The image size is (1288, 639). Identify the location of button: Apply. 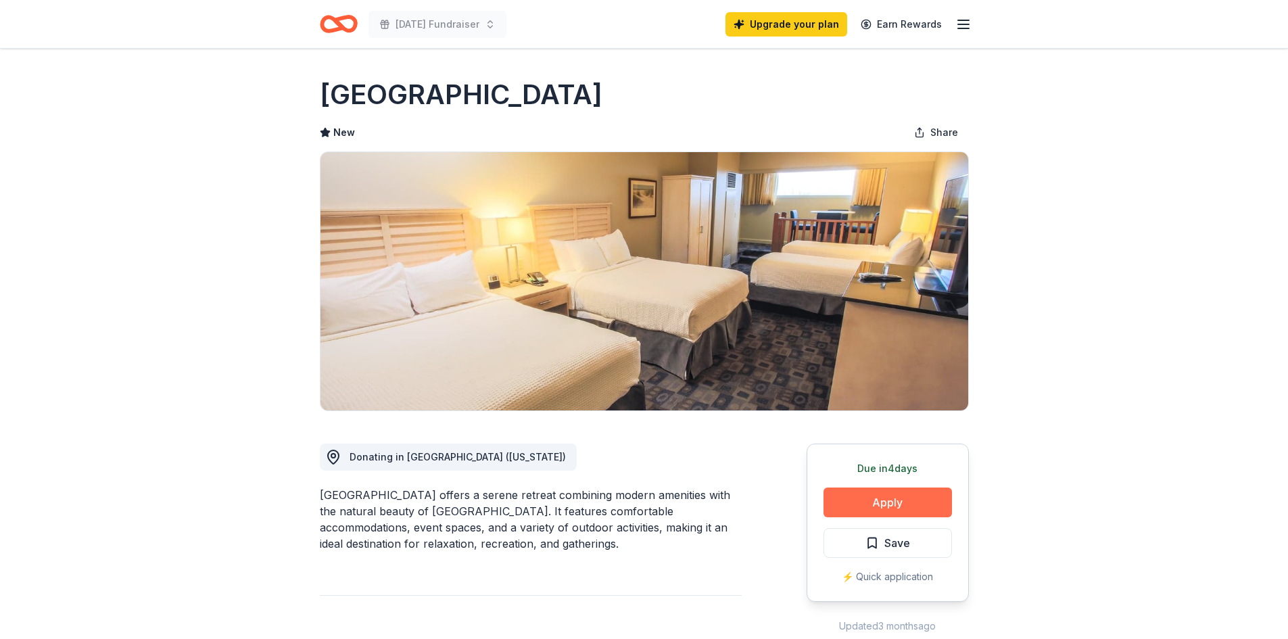
(888, 503).